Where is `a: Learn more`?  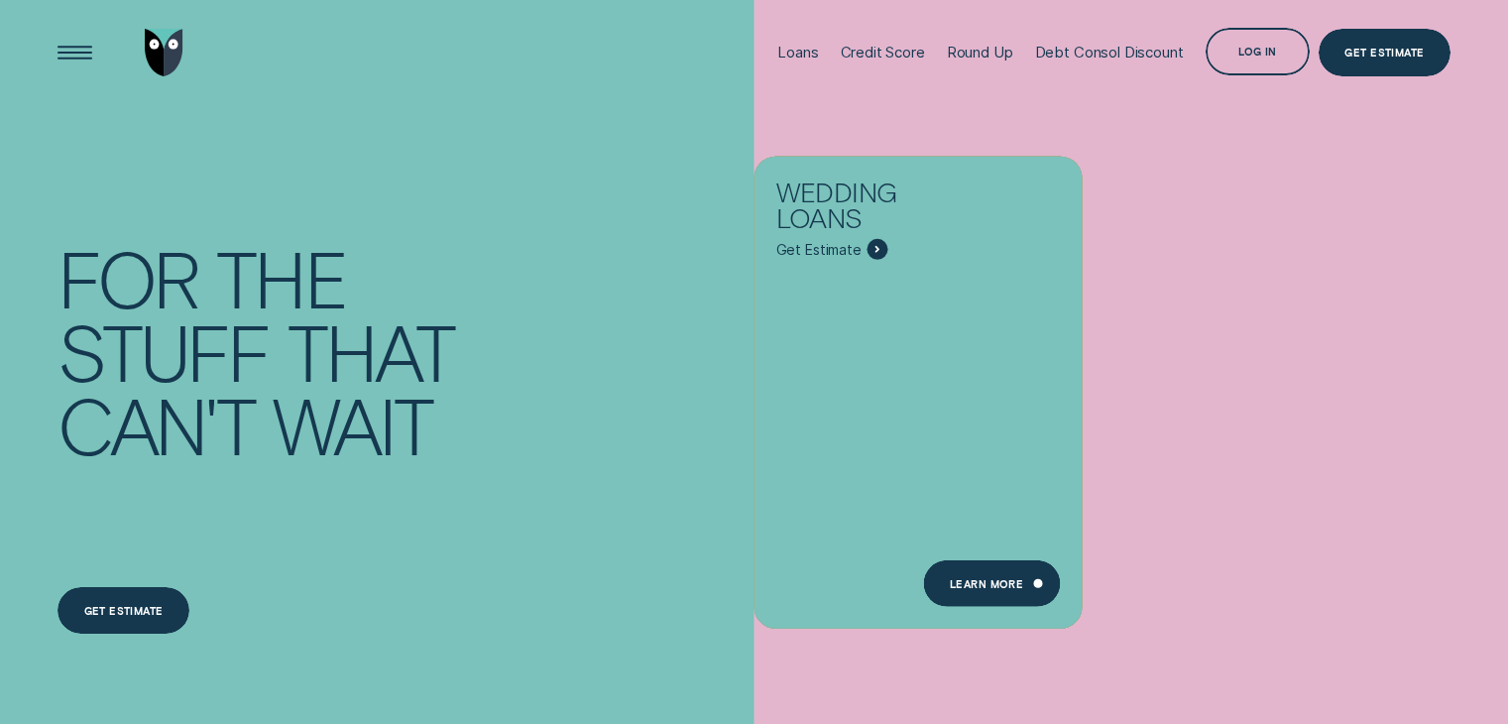
a: Learn more is located at coordinates (993, 584).